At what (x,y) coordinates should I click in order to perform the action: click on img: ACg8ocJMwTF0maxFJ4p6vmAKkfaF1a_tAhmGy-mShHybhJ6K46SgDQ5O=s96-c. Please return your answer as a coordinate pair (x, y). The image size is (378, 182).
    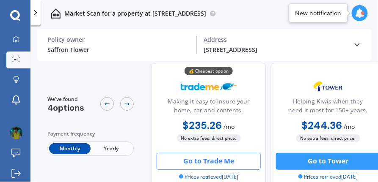
    Looking at the image, I should click on (16, 133).